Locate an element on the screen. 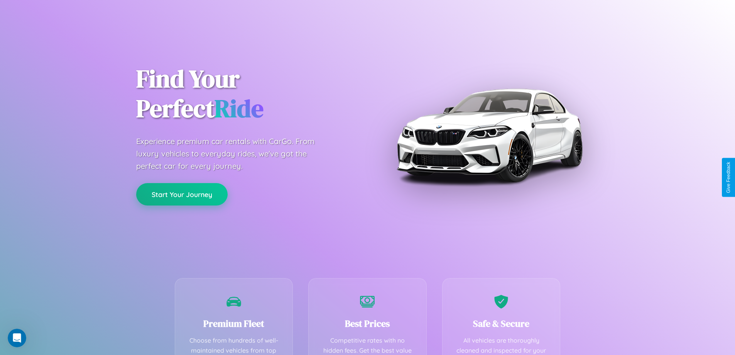  h3: Premium Fleet is located at coordinates (234, 323).